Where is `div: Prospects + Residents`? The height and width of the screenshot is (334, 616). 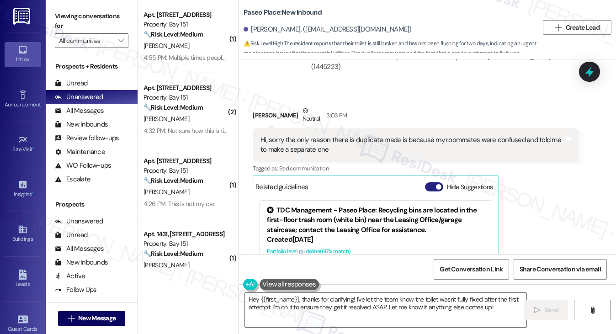 div: Prospects + Residents is located at coordinates (91, 66).